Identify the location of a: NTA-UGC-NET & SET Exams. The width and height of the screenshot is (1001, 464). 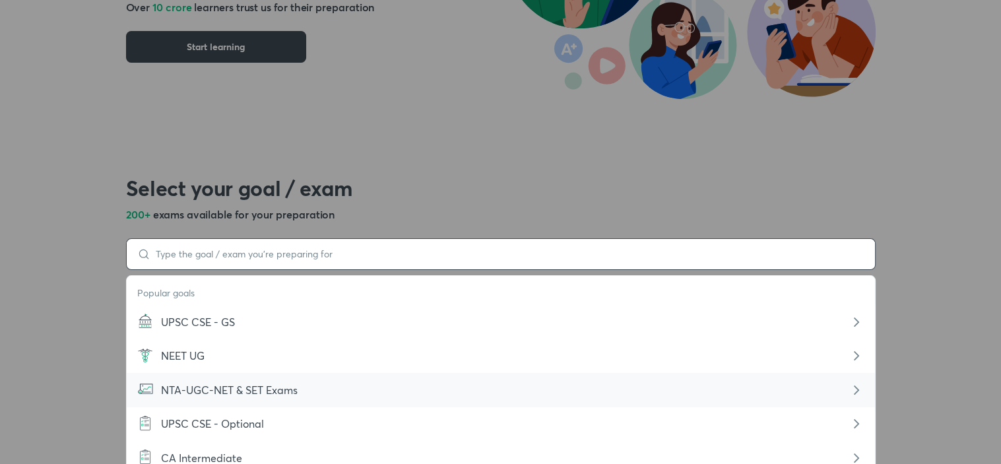
(501, 389).